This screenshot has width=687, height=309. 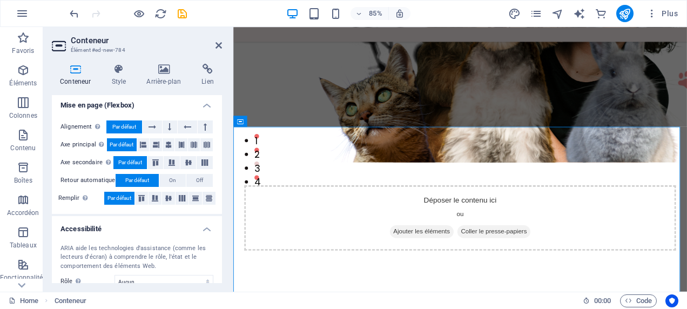 I want to click on span: Coller le presse-papiers, so click(x=307, y=241).